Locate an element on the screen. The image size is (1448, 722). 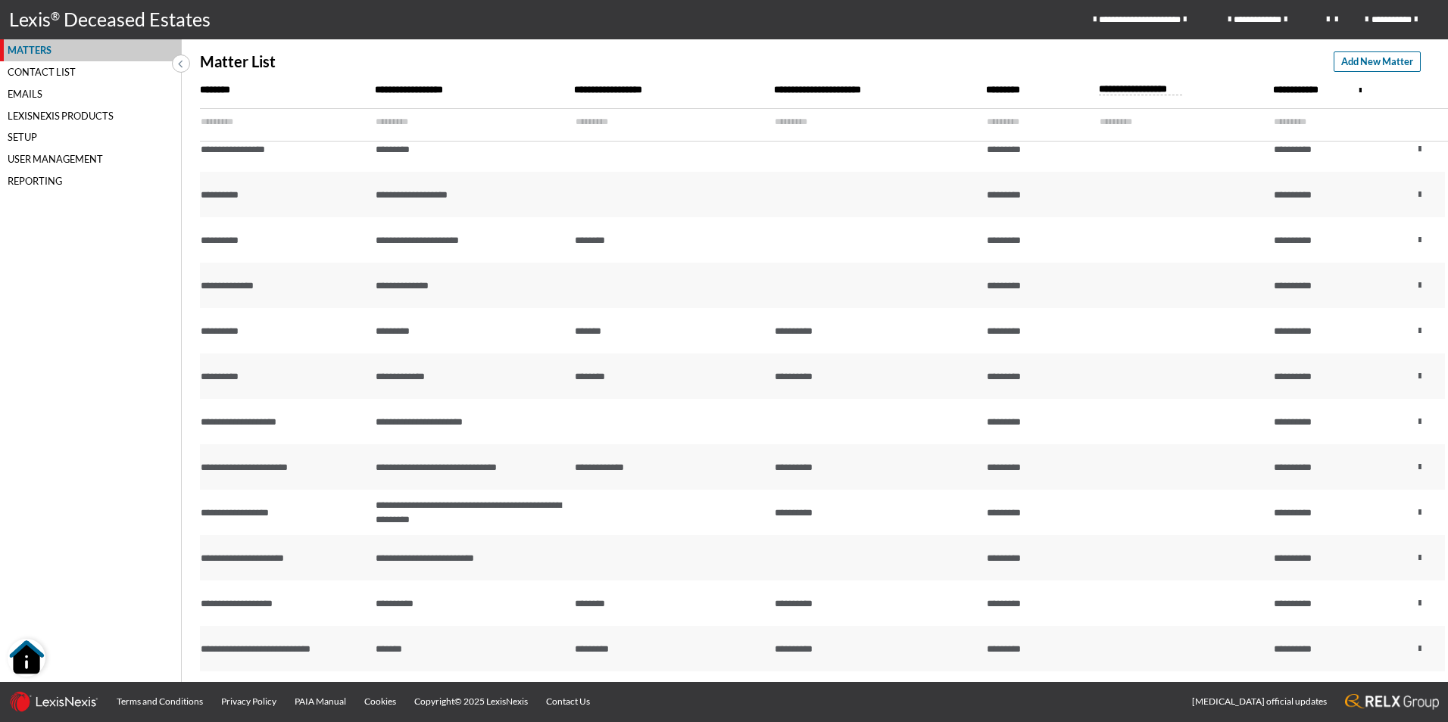
img: RELX_logo.65c3eebe.png is located at coordinates (1392, 702).